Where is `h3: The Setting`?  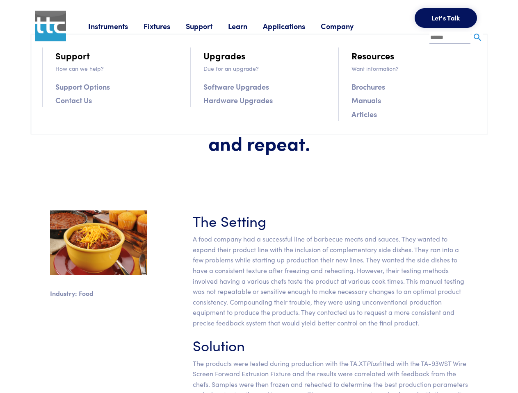 h3: The Setting is located at coordinates (330, 221).